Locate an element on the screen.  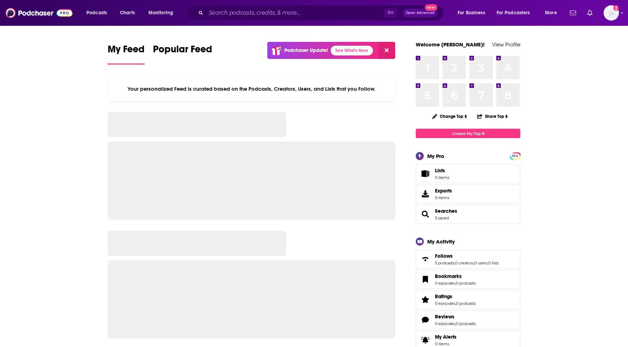
button: Open AdvancedNew is located at coordinates (420, 13).